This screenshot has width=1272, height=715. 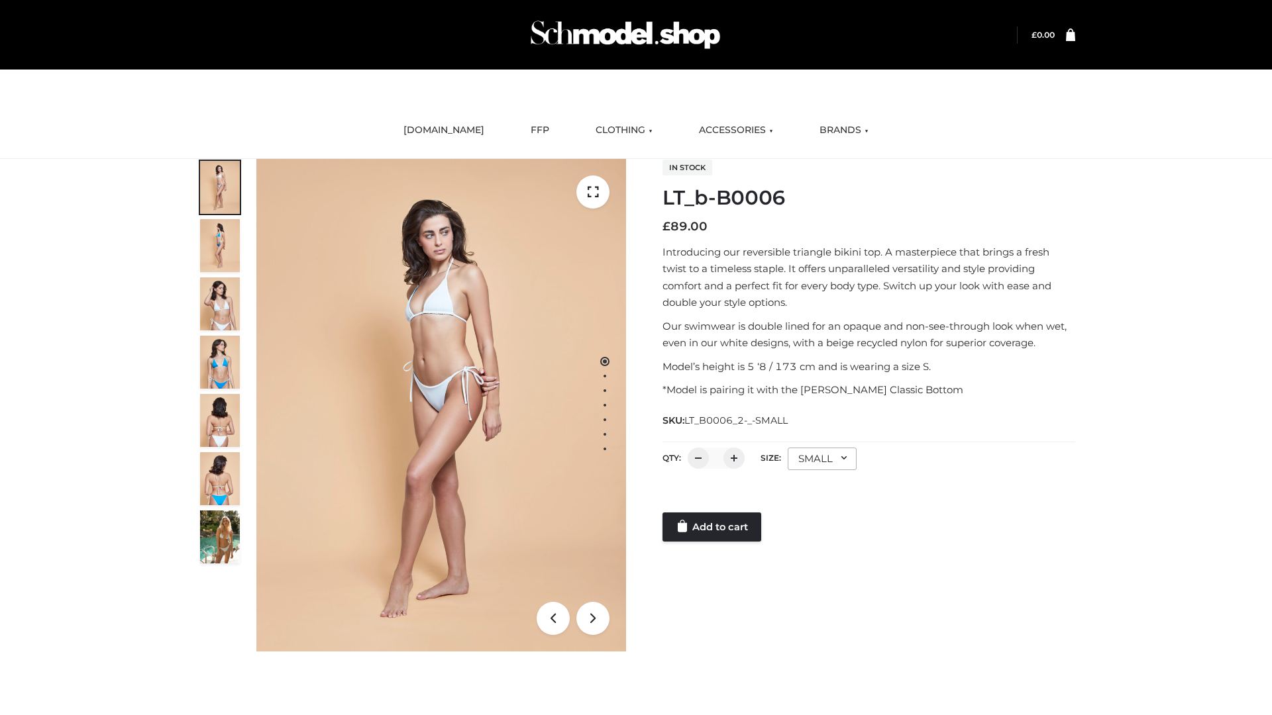 I want to click on a: CLOTHING, so click(x=624, y=130).